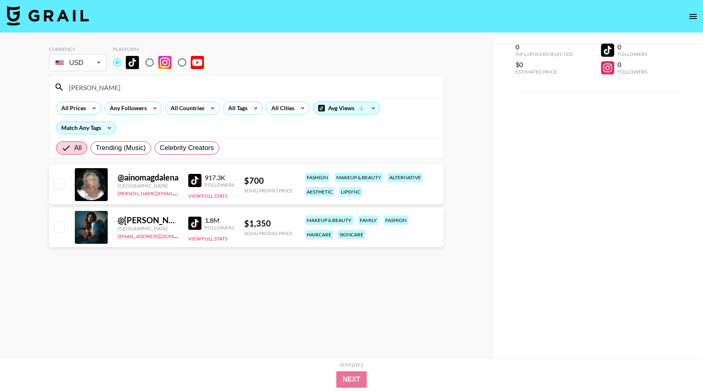 This screenshot has height=391, width=703. I want to click on div: Currency, so click(78, 49).